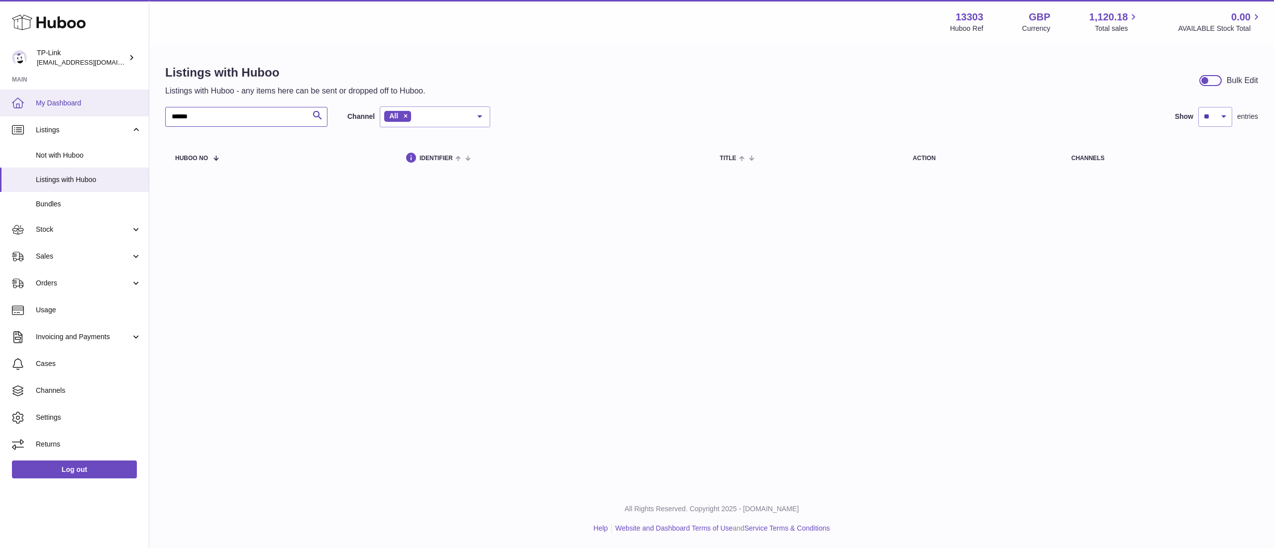 The image size is (1274, 548). What do you see at coordinates (89, 155) in the screenshot?
I see `span: Not with Huboo` at bounding box center [89, 155].